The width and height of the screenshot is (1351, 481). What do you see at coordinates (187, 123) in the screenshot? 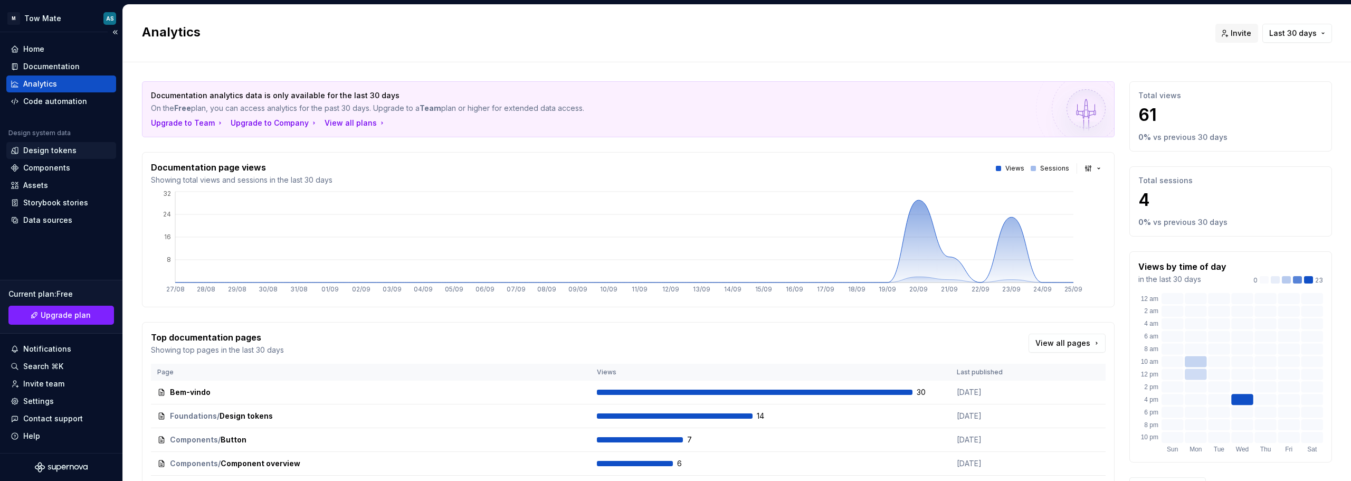
I see `button: Upgrade to Team` at bounding box center [187, 123].